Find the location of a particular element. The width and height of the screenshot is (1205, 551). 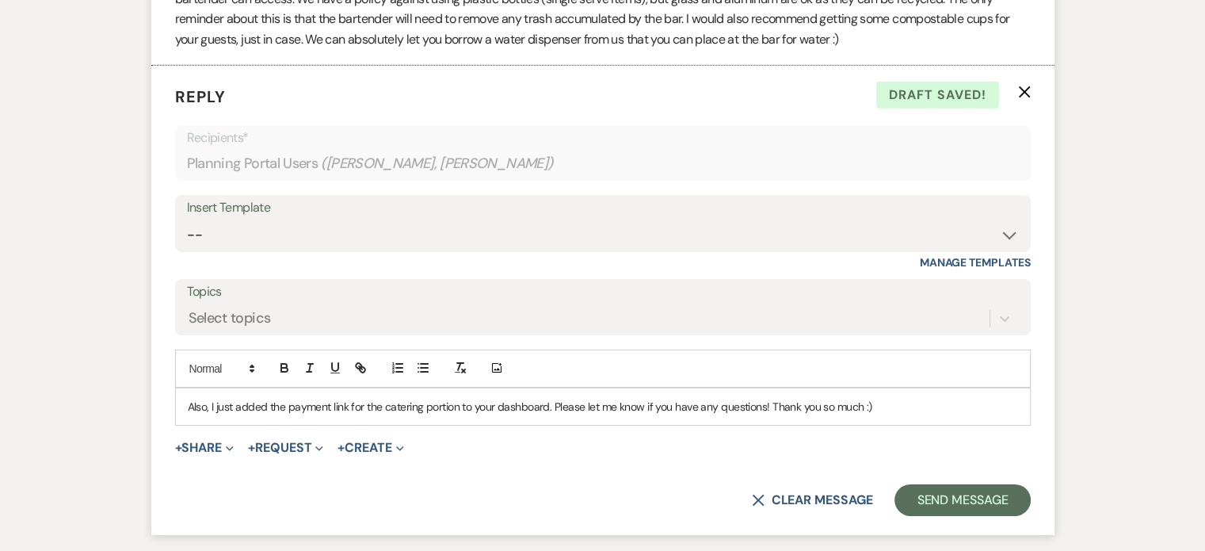

div: Select topics is located at coordinates (230, 318).